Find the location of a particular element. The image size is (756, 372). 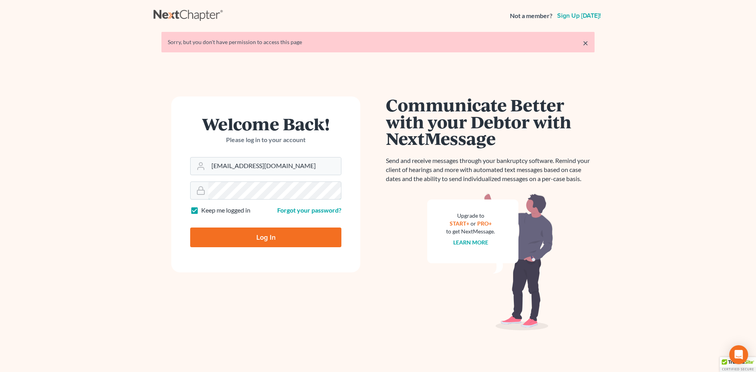

h1: Communicate Better with your Debtor with NextMessage is located at coordinates (490, 122).